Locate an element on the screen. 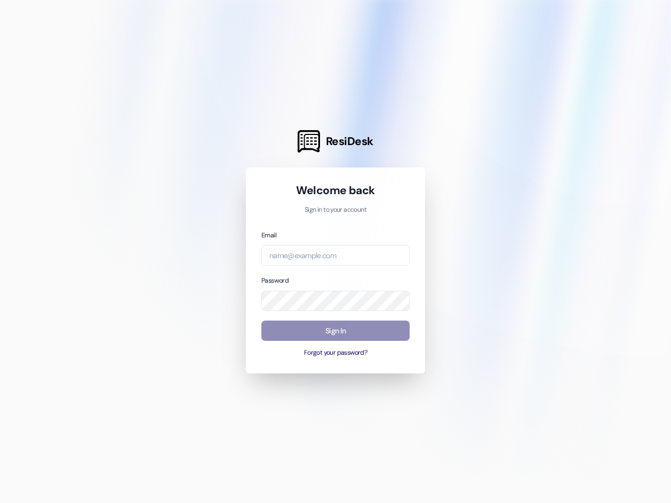 Image resolution: width=671 pixels, height=503 pixels. img: ResiDesk Logo is located at coordinates (309, 141).